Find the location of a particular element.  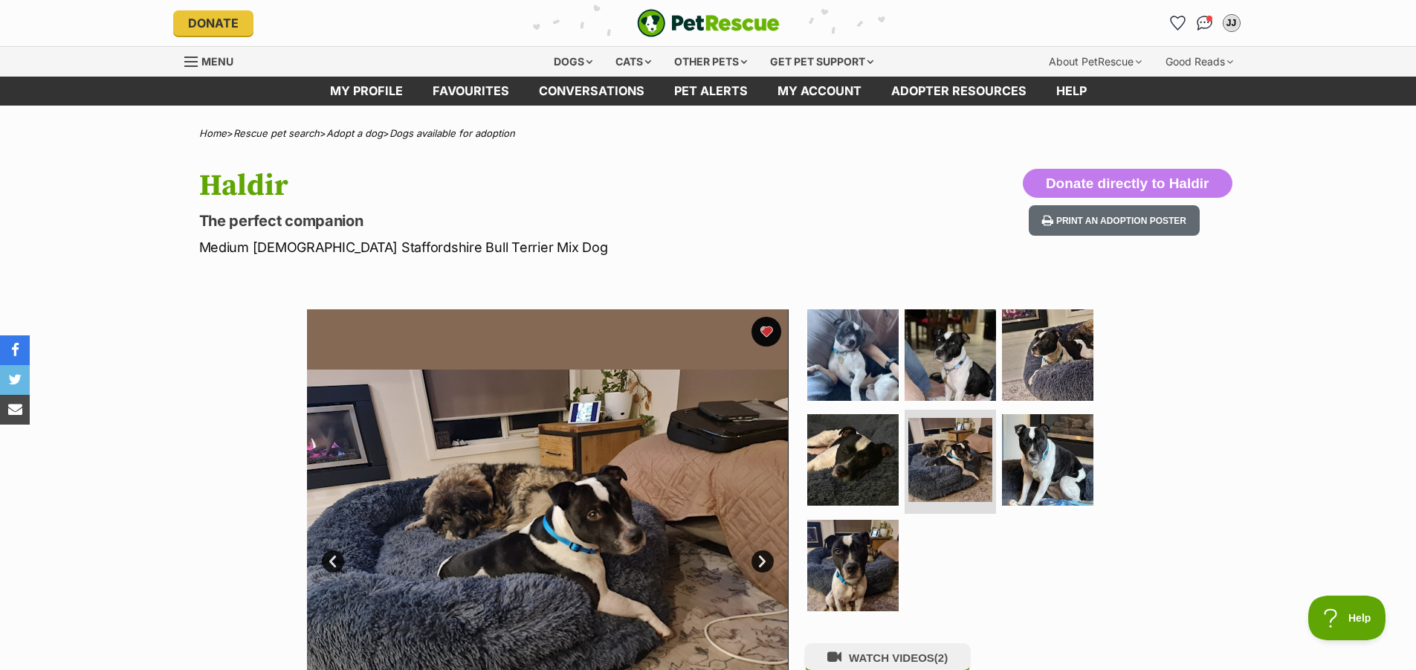

ul: Account quick links is located at coordinates (1205, 23).